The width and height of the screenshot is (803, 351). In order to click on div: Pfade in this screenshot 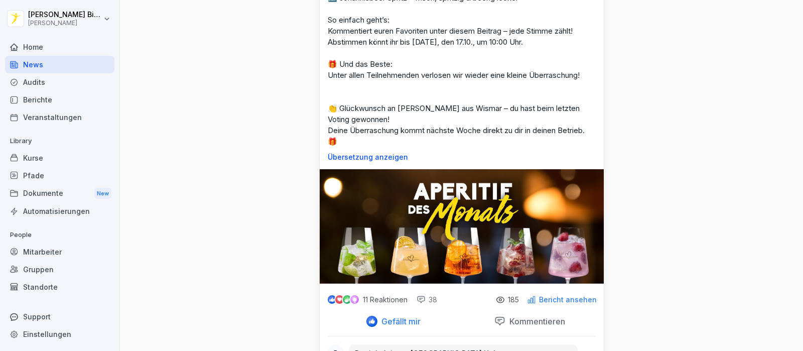, I will do `click(60, 175)`.